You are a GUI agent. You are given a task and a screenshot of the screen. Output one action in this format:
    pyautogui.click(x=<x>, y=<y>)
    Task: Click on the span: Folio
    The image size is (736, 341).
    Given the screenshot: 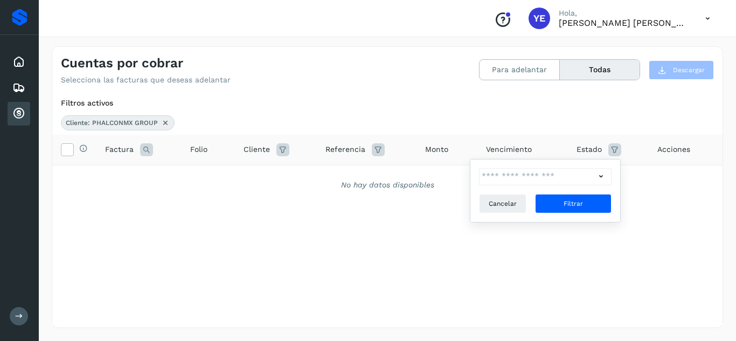 What is the action you would take?
    pyautogui.click(x=199, y=149)
    